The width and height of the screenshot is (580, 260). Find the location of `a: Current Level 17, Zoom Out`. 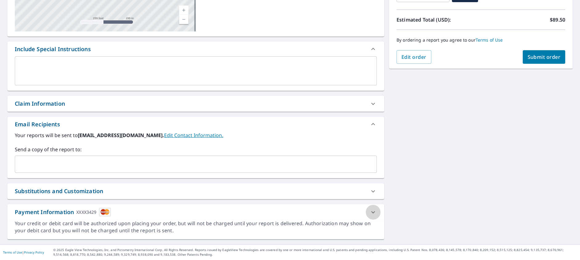

a: Current Level 17, Zoom Out is located at coordinates (184, 19).